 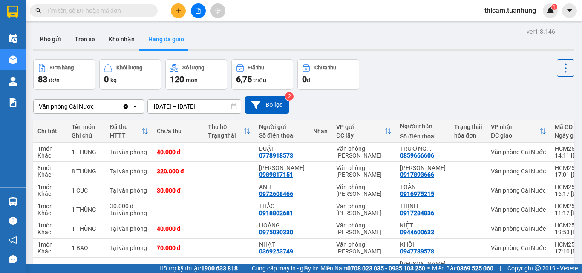 What do you see at coordinates (423, 206) in the screenshot?
I see `div: THỊNH` at bounding box center [423, 206].